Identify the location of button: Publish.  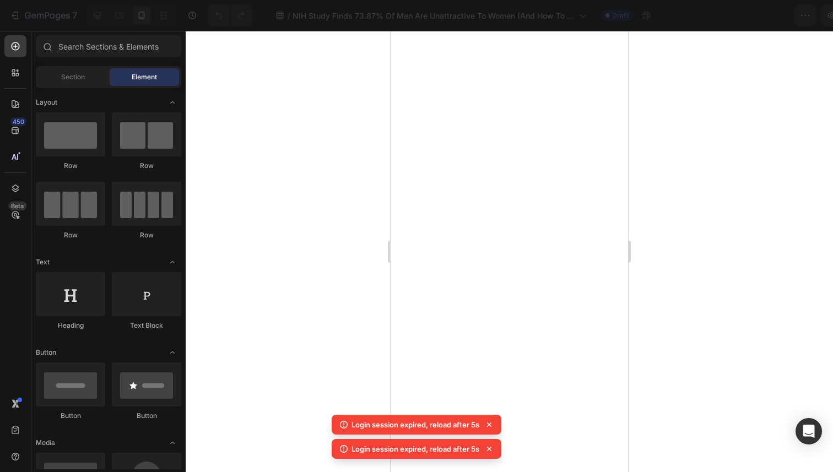
(783, 15).